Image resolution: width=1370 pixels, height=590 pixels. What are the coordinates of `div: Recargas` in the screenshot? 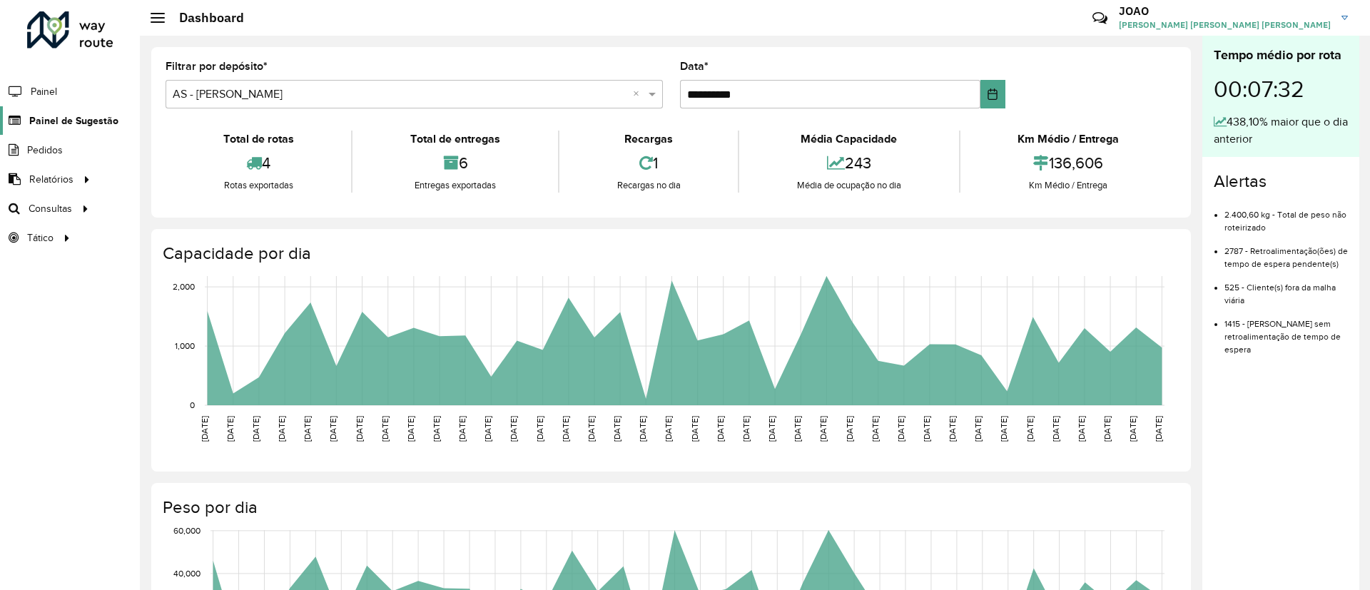 It's located at (649, 139).